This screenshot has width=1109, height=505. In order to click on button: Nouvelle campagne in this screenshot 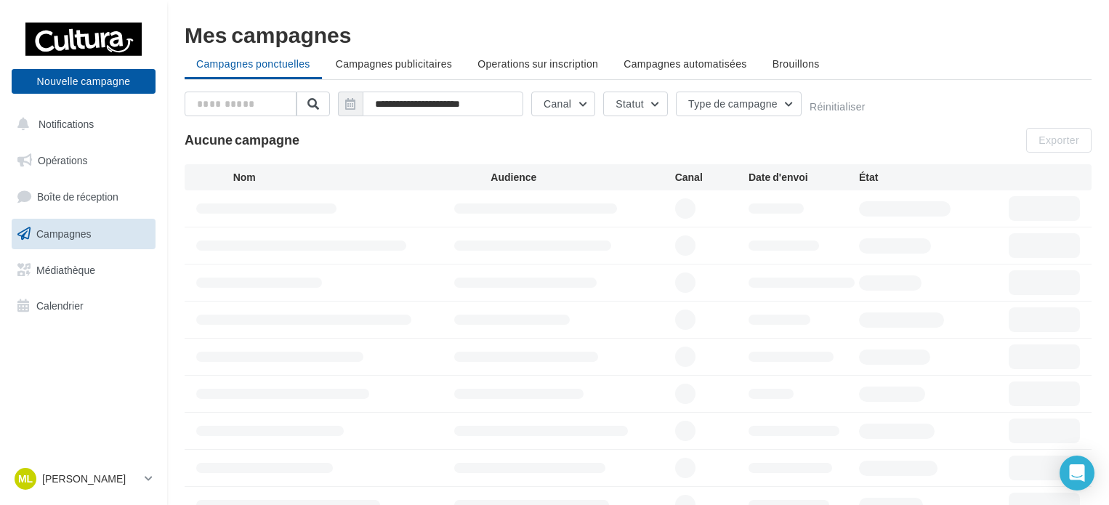, I will do `click(84, 81)`.